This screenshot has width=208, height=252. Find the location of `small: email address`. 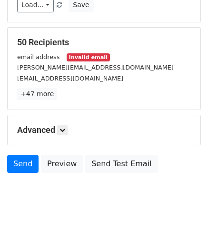

small: email address is located at coordinates (38, 57).